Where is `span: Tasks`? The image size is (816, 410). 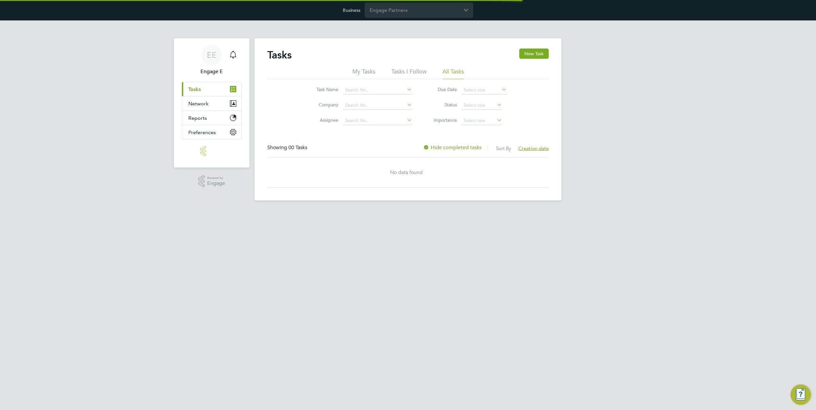 span: Tasks is located at coordinates (194, 89).